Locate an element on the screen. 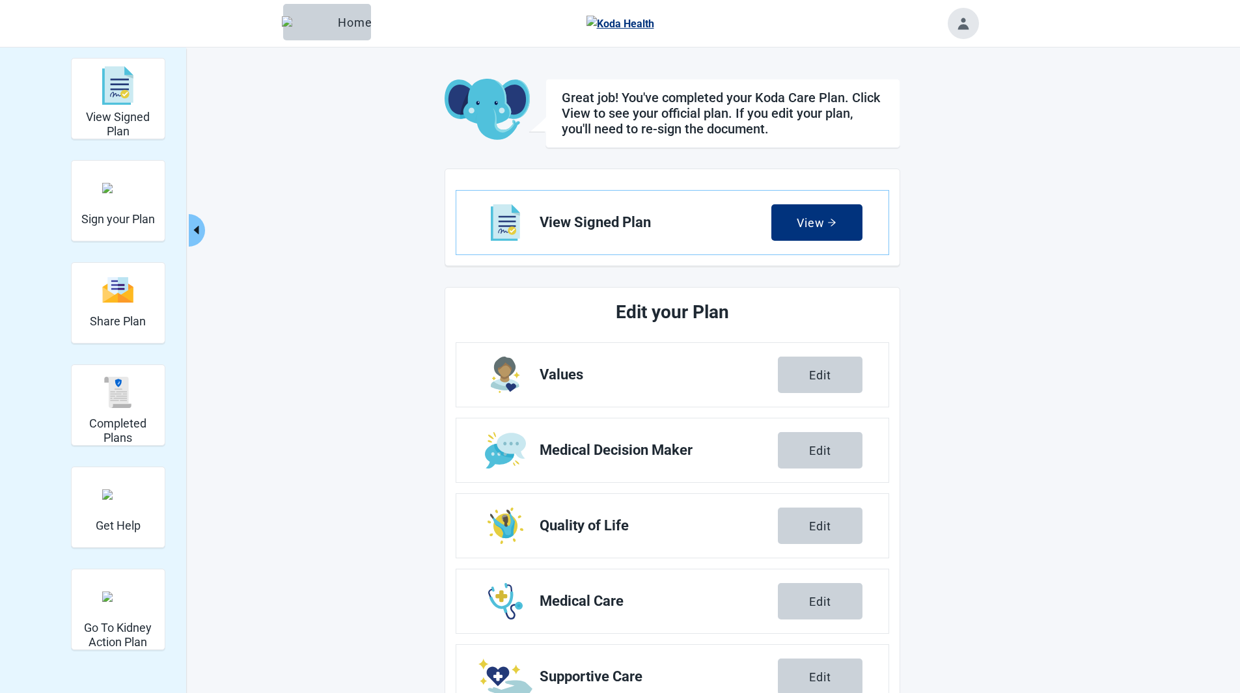 This screenshot has height=693, width=1240. div: Get Help is located at coordinates (118, 507).